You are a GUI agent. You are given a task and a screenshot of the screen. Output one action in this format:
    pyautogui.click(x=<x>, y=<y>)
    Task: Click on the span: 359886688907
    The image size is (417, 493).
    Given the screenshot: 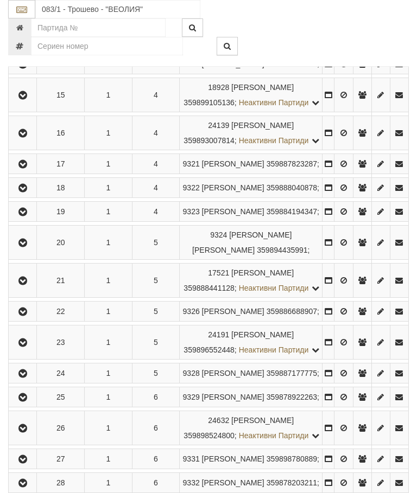 What is the action you would take?
    pyautogui.click(x=291, y=311)
    